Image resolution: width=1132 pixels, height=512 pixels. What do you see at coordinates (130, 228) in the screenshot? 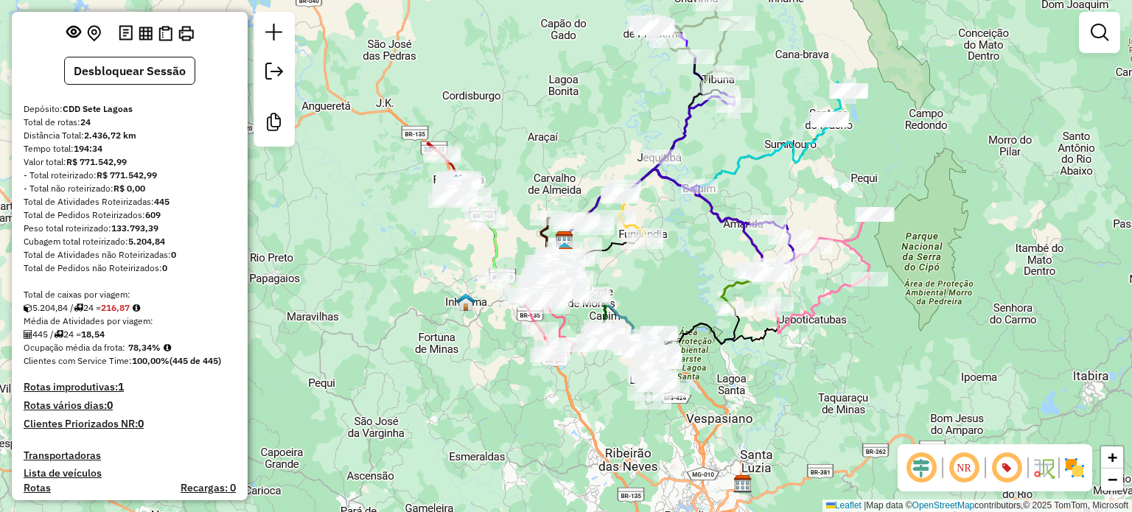
I see `div: Peso total roteirizado:` at bounding box center [130, 228].